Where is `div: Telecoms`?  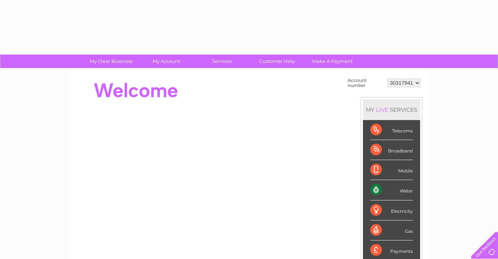 div: Telecoms is located at coordinates (391, 130).